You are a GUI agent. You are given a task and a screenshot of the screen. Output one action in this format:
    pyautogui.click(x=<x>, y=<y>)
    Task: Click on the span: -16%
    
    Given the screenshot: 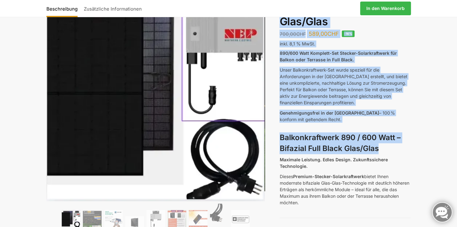 What is the action you would take?
    pyautogui.click(x=348, y=34)
    